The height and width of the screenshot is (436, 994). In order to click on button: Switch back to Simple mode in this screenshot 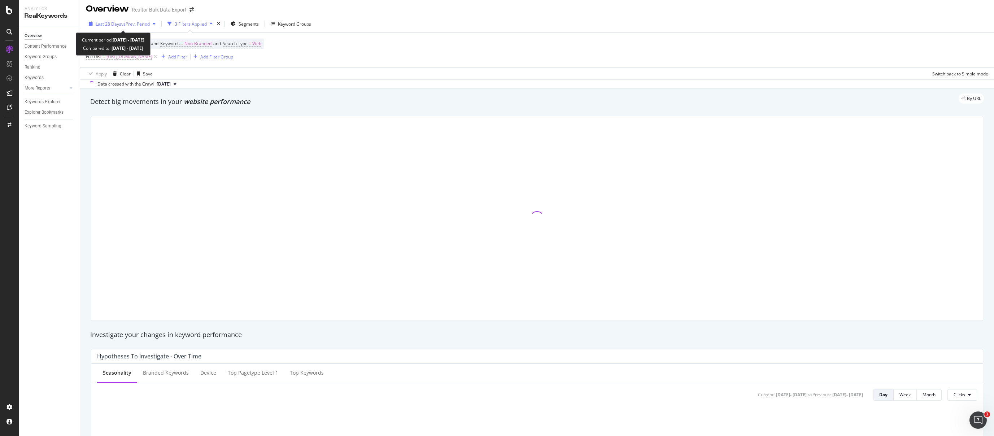, I will do `click(959, 74)`.